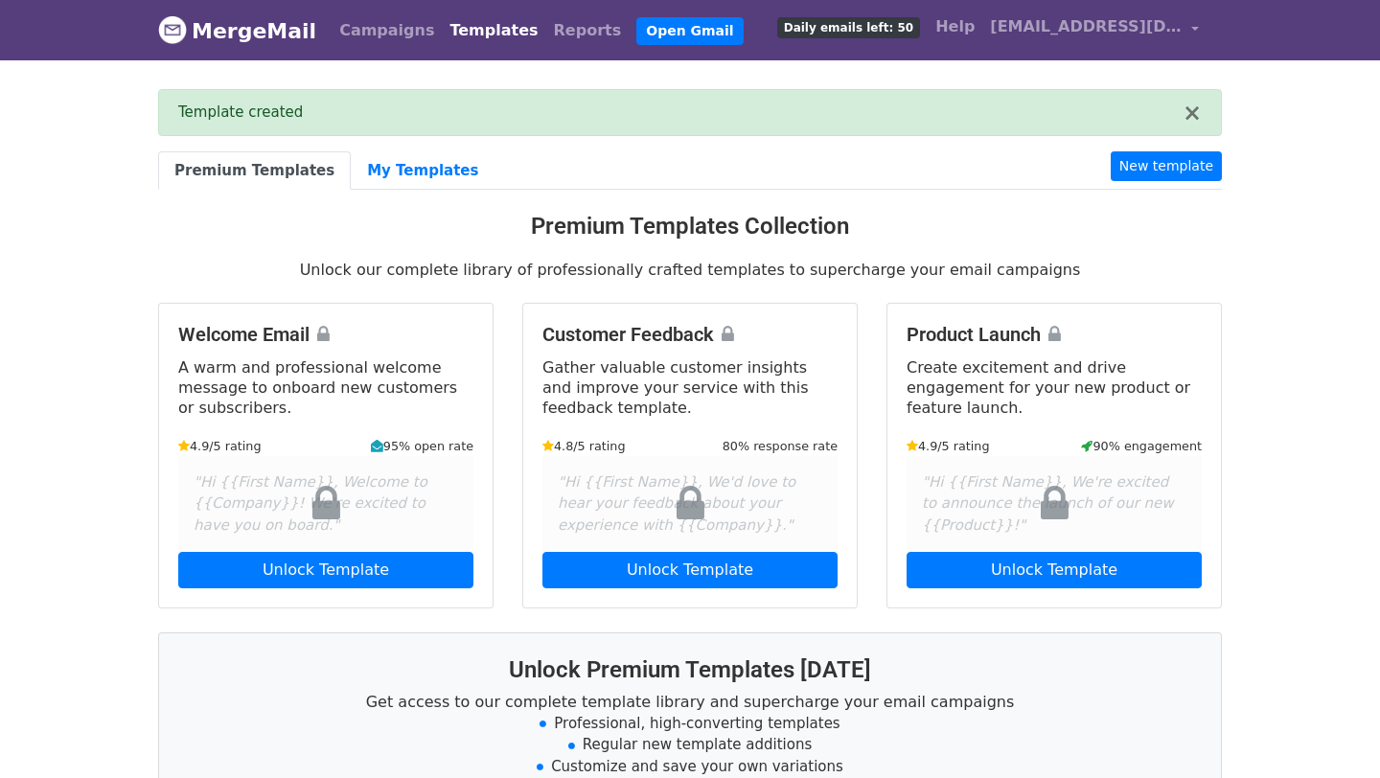 The width and height of the screenshot is (1380, 778). Describe the element at coordinates (690, 334) in the screenshot. I see `h4: Customer Feedback` at that location.